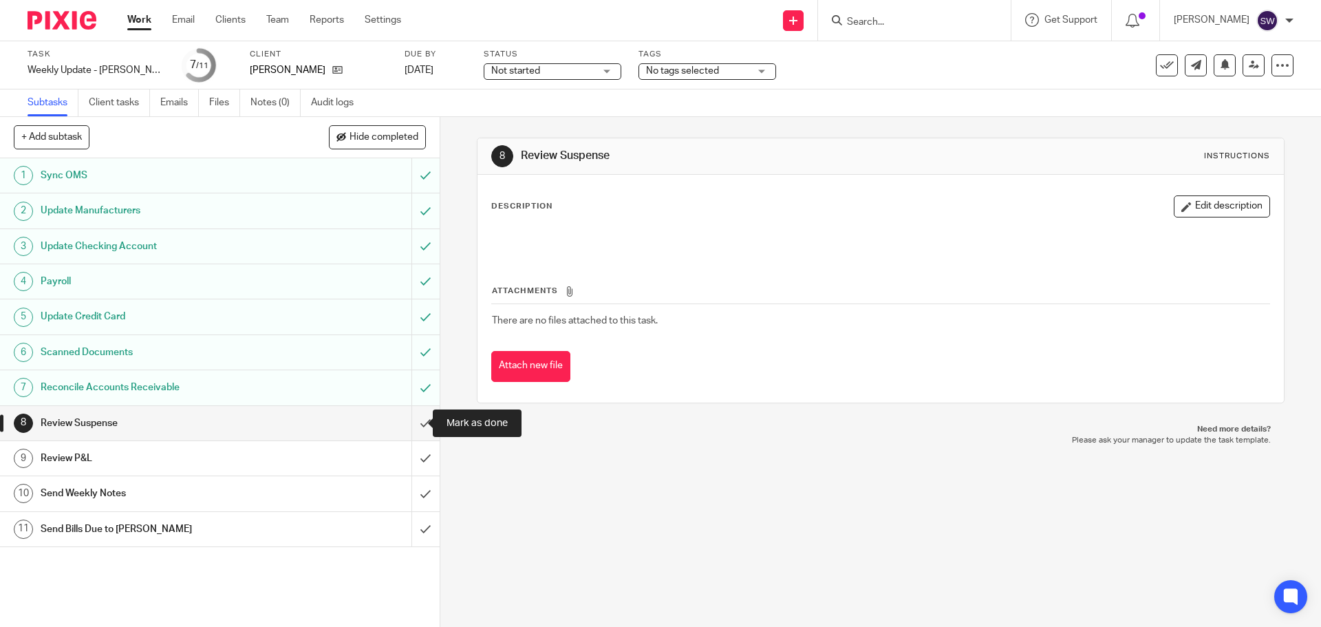 The width and height of the screenshot is (1321, 627). I want to click on img: Pixie, so click(62, 20).